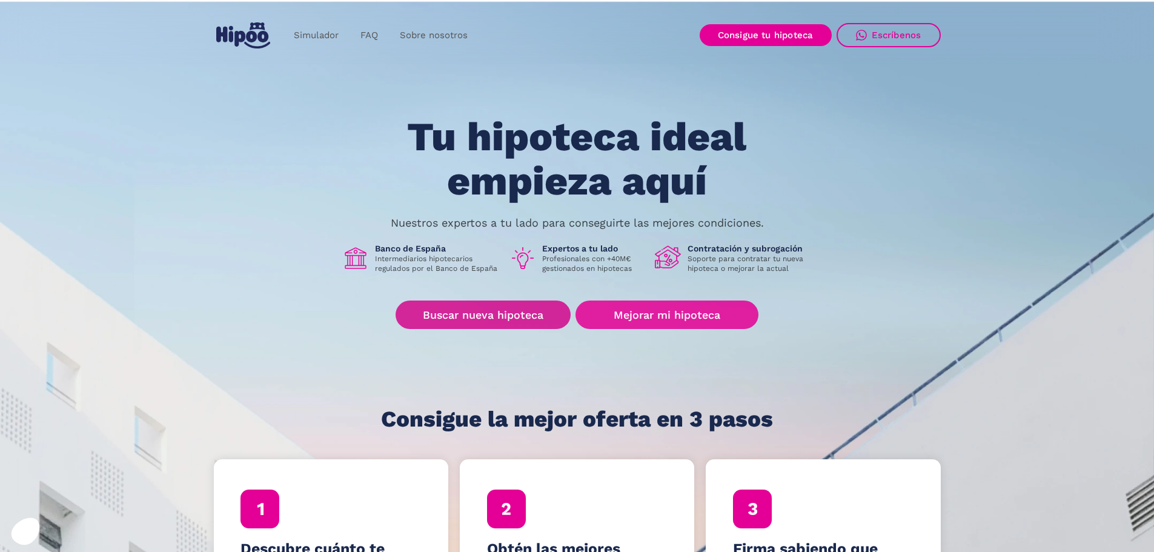 The width and height of the screenshot is (1154, 552). Describe the element at coordinates (437, 248) in the screenshot. I see `h1: Banco de España` at that location.